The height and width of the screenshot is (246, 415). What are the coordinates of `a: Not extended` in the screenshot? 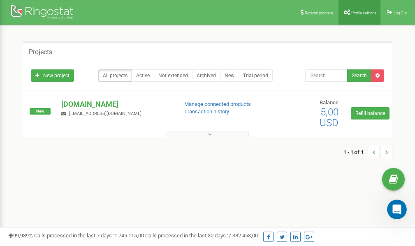 It's located at (173, 76).